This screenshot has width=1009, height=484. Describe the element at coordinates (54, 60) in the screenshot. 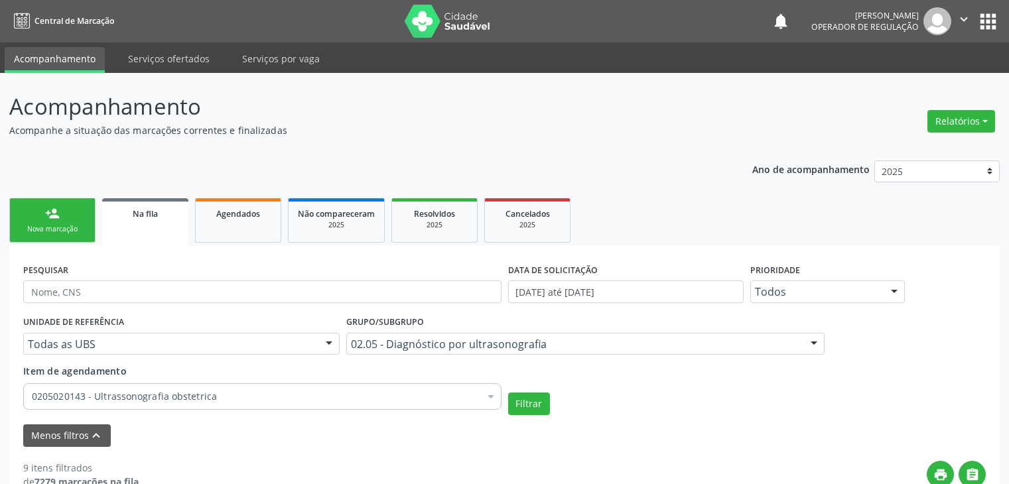

I see `a: Acompanhamento` at that location.